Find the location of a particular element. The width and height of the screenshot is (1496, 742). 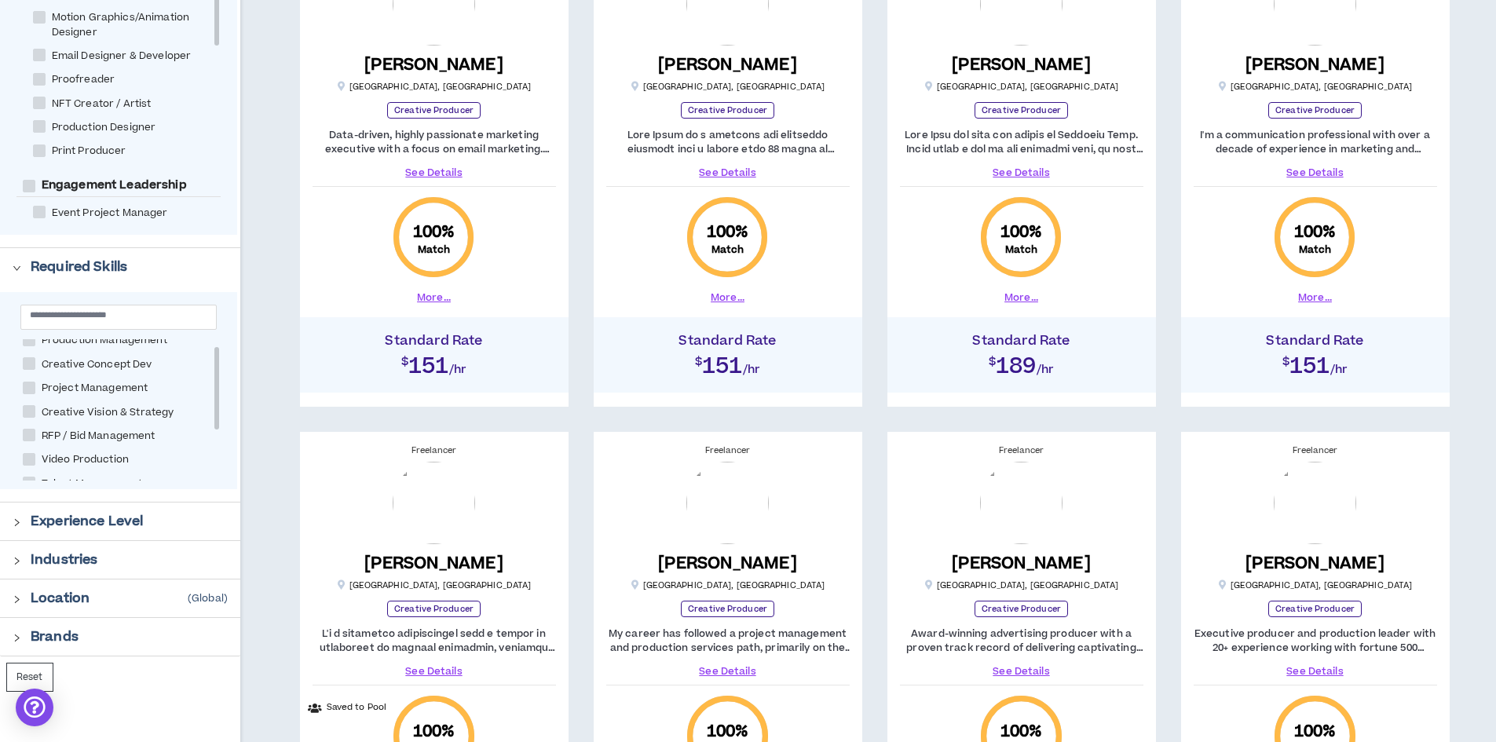

p: Award-winning advertising producer with a proven track record of delivering captivating content f... is located at coordinates (1022, 641).